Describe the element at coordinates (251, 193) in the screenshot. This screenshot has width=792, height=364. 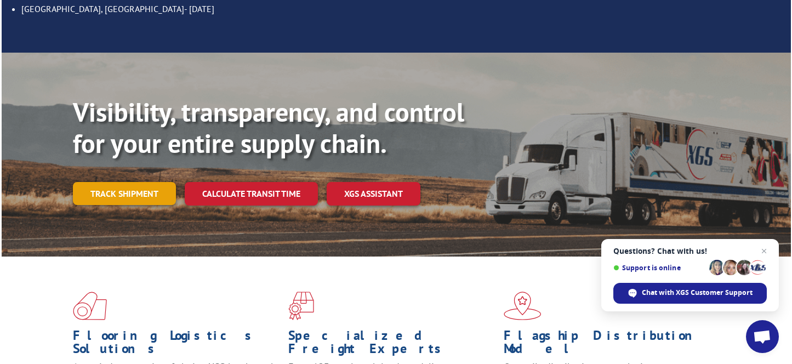
I see `a: Calculate transit time` at that location.